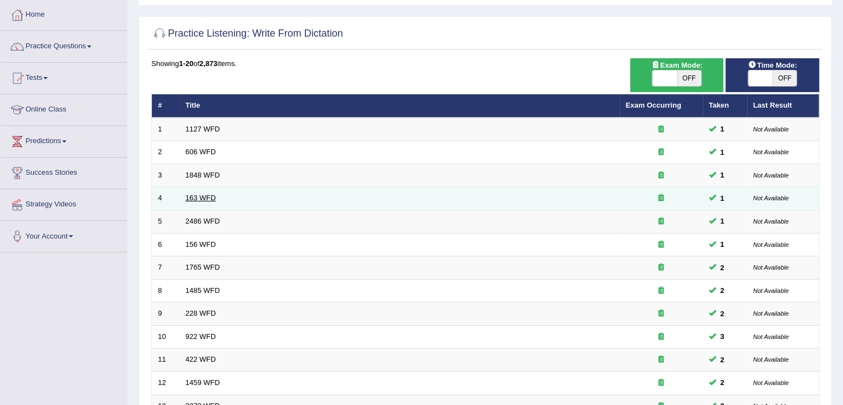 This screenshot has height=405, width=843. What do you see at coordinates (201, 244) in the screenshot?
I see `a: 156 WFD` at bounding box center [201, 244].